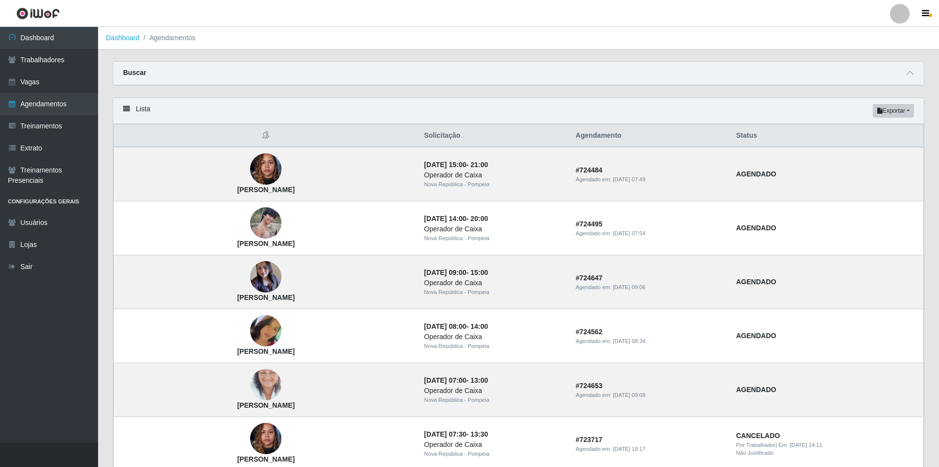 This screenshot has width=939, height=467. Describe the element at coordinates (589, 386) in the screenshot. I see `strong: # 724653` at that location.